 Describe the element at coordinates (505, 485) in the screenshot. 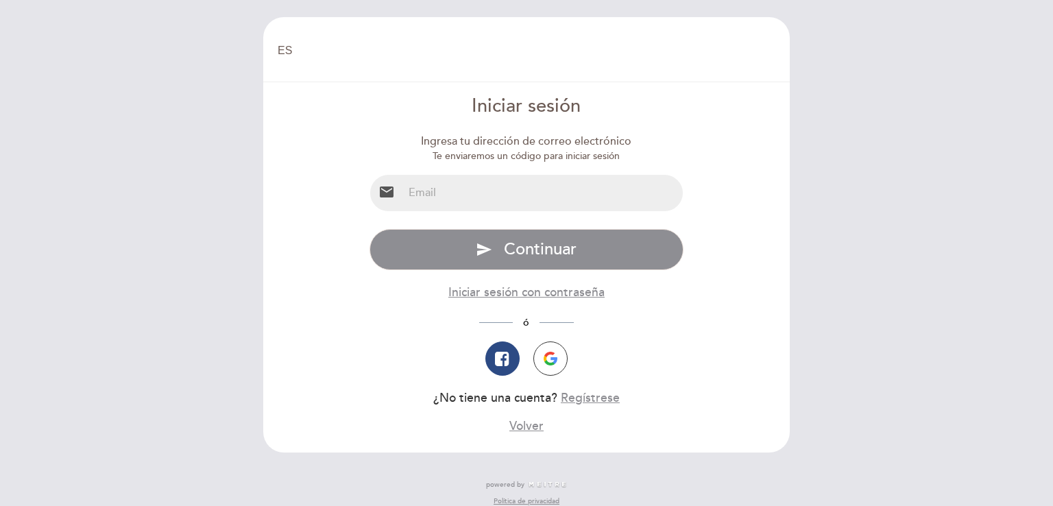

I see `span: powered by` at that location.